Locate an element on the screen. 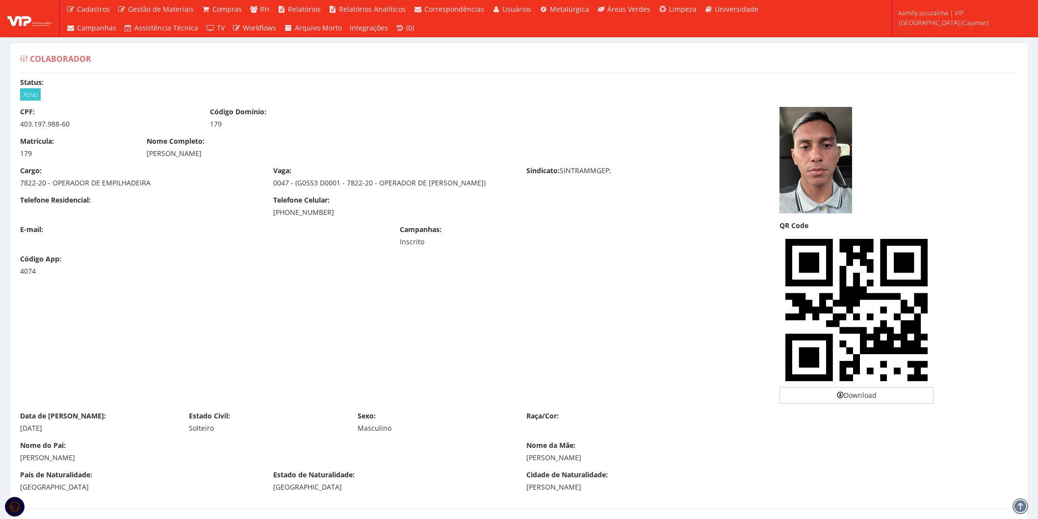  span: Limpeza is located at coordinates (683, 9).